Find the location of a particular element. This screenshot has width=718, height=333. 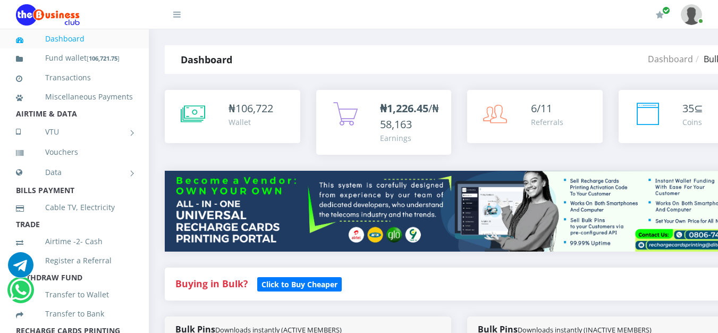

a: Transfer to Wallet is located at coordinates (74, 295).